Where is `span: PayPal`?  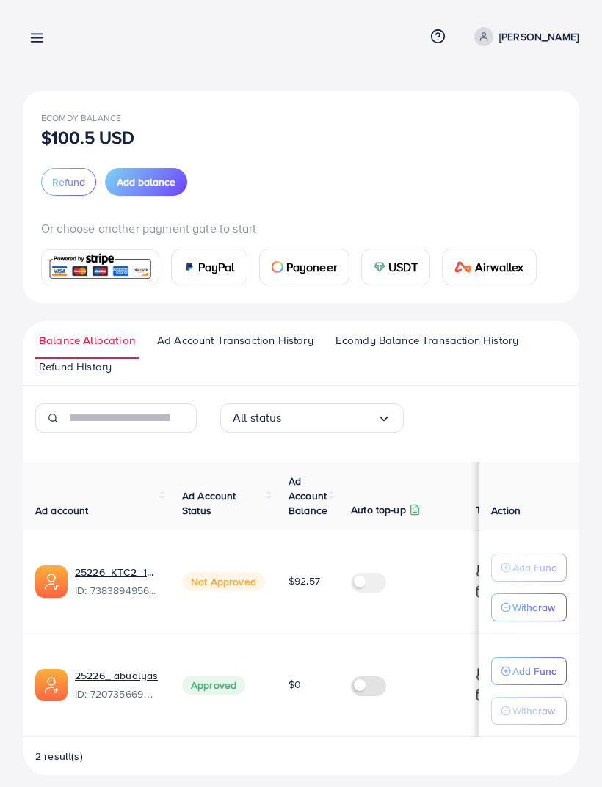 span: PayPal is located at coordinates (216, 267).